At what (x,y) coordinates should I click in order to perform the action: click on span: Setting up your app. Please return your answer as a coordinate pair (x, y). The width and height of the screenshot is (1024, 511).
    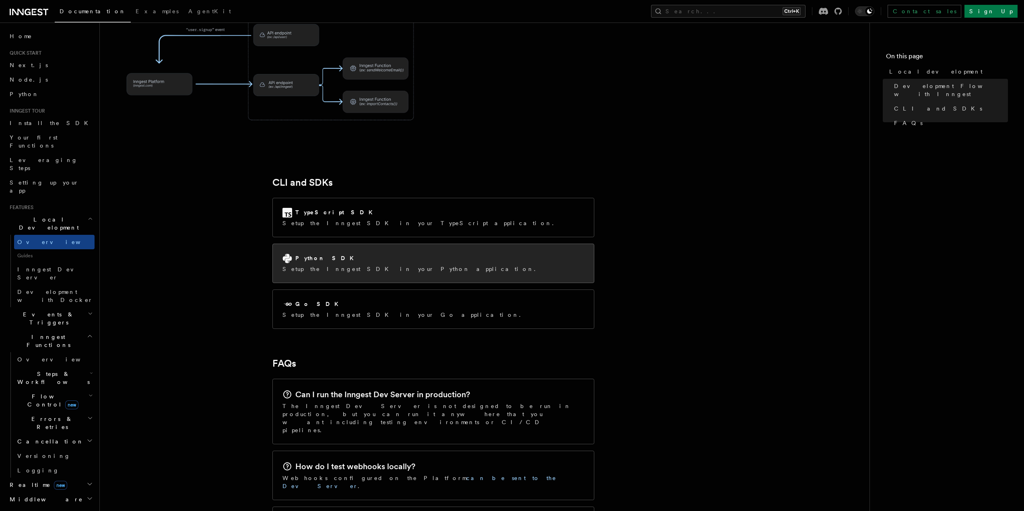
    Looking at the image, I should click on (44, 187).